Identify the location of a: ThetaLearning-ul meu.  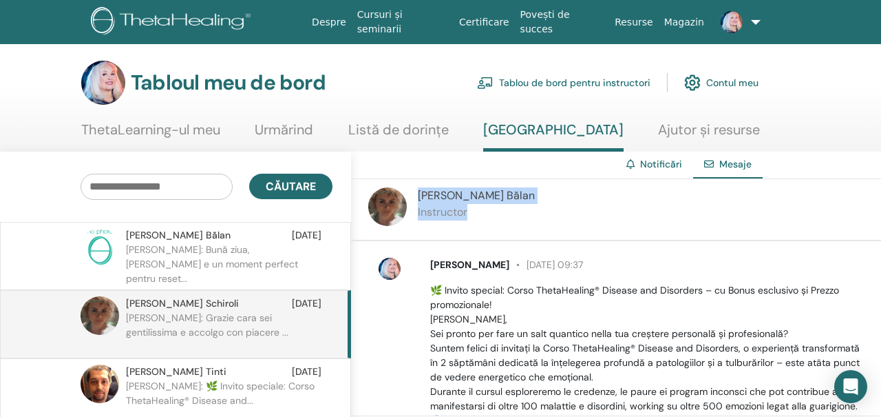
(151, 134).